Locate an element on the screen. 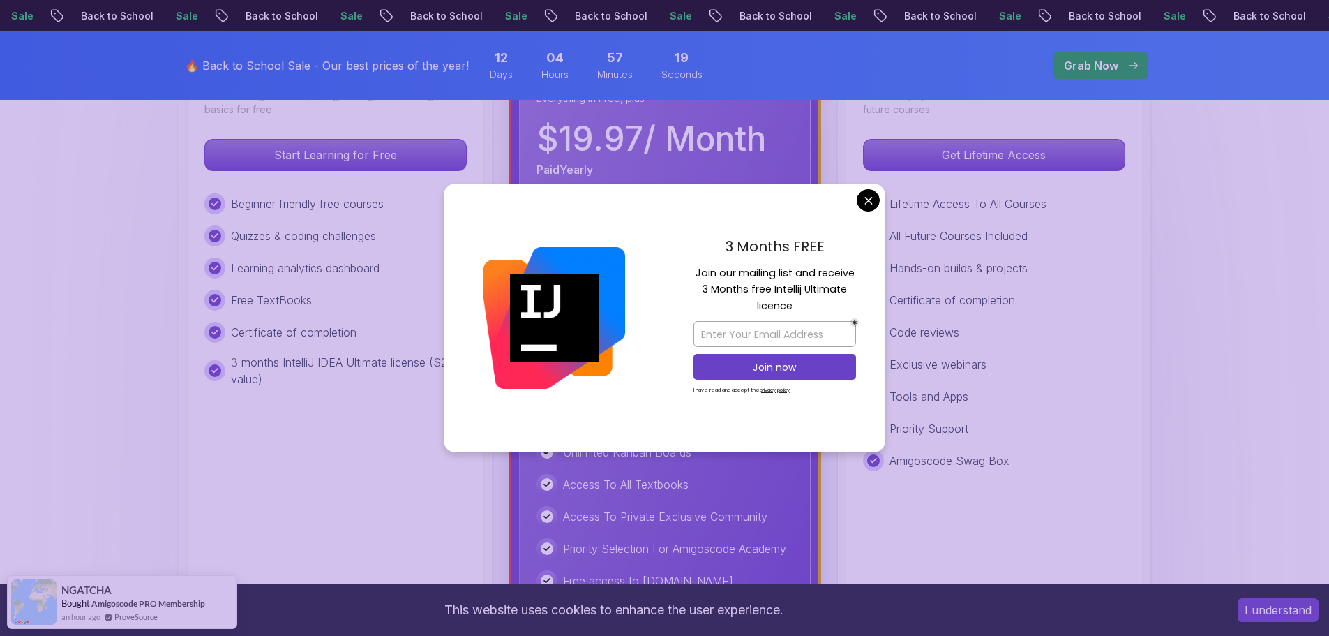 The height and width of the screenshot is (636, 1329). button: Start Learning for Free is located at coordinates (336, 155).